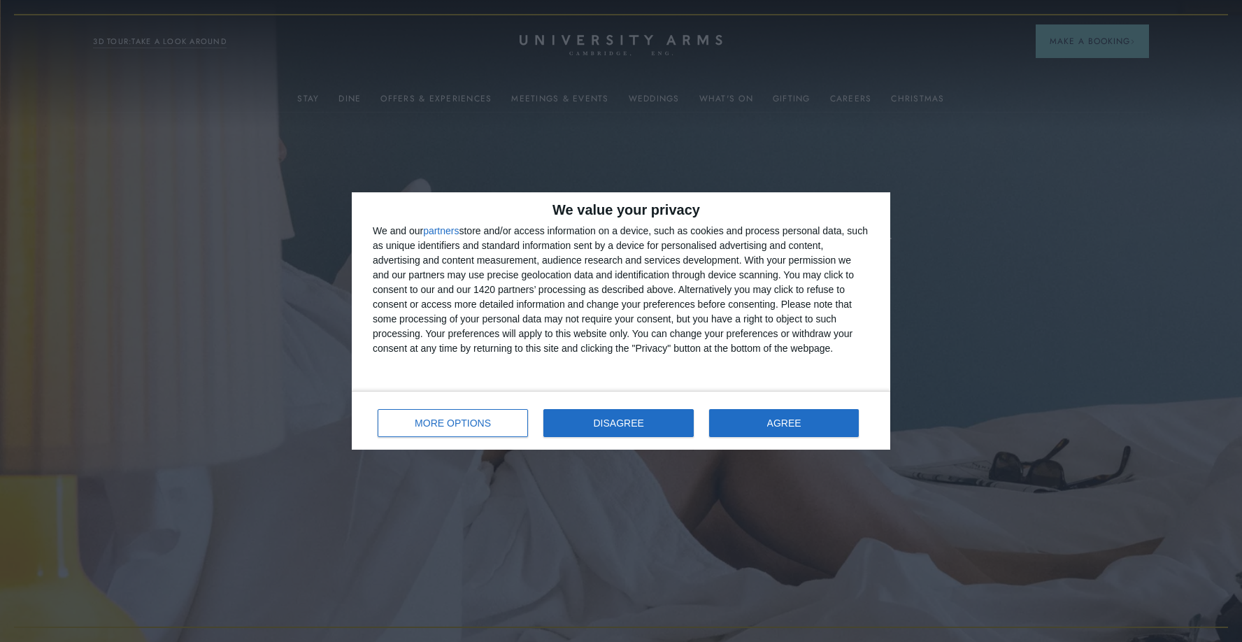 The image size is (1242, 642). I want to click on button: DISAGREE, so click(618, 423).